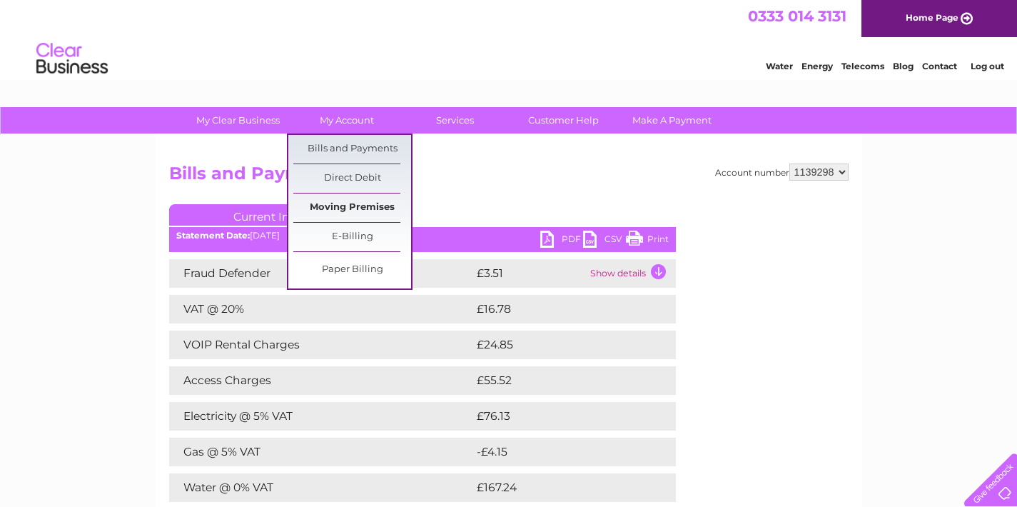 This screenshot has width=1017, height=507. I want to click on a: Water, so click(779, 66).